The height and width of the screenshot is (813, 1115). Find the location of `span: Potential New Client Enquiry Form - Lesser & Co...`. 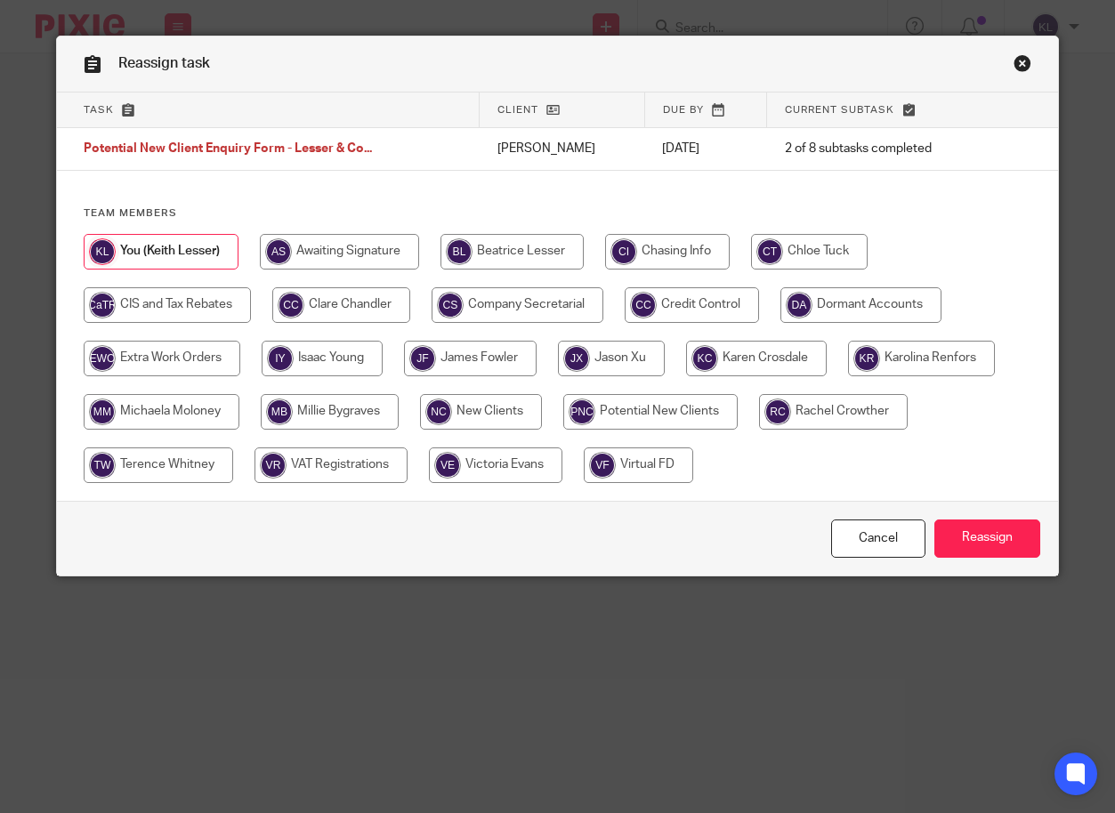

span: Potential New Client Enquiry Form - Lesser & Co... is located at coordinates (228, 149).